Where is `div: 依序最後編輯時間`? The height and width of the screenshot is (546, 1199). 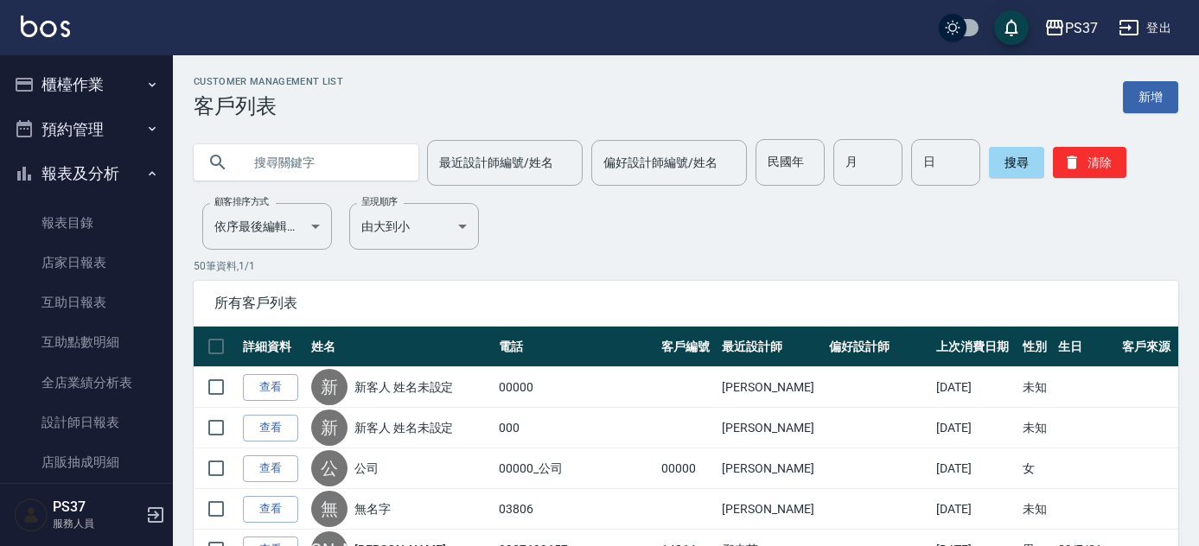
div: 依序最後編輯時間 is located at coordinates (267, 226).